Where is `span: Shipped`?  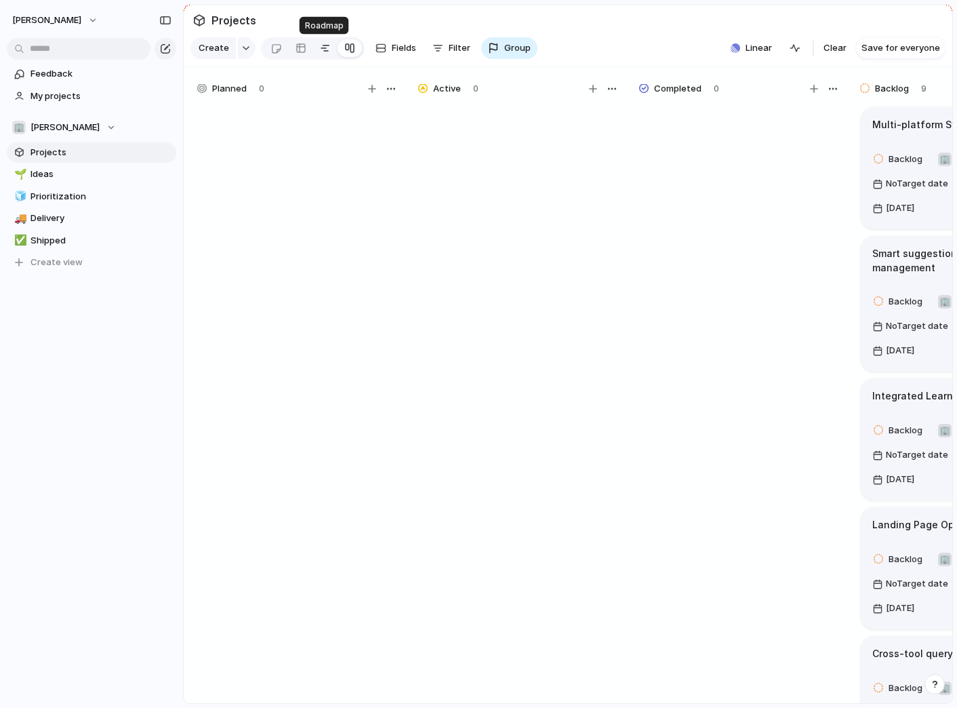 span: Shipped is located at coordinates (101, 241).